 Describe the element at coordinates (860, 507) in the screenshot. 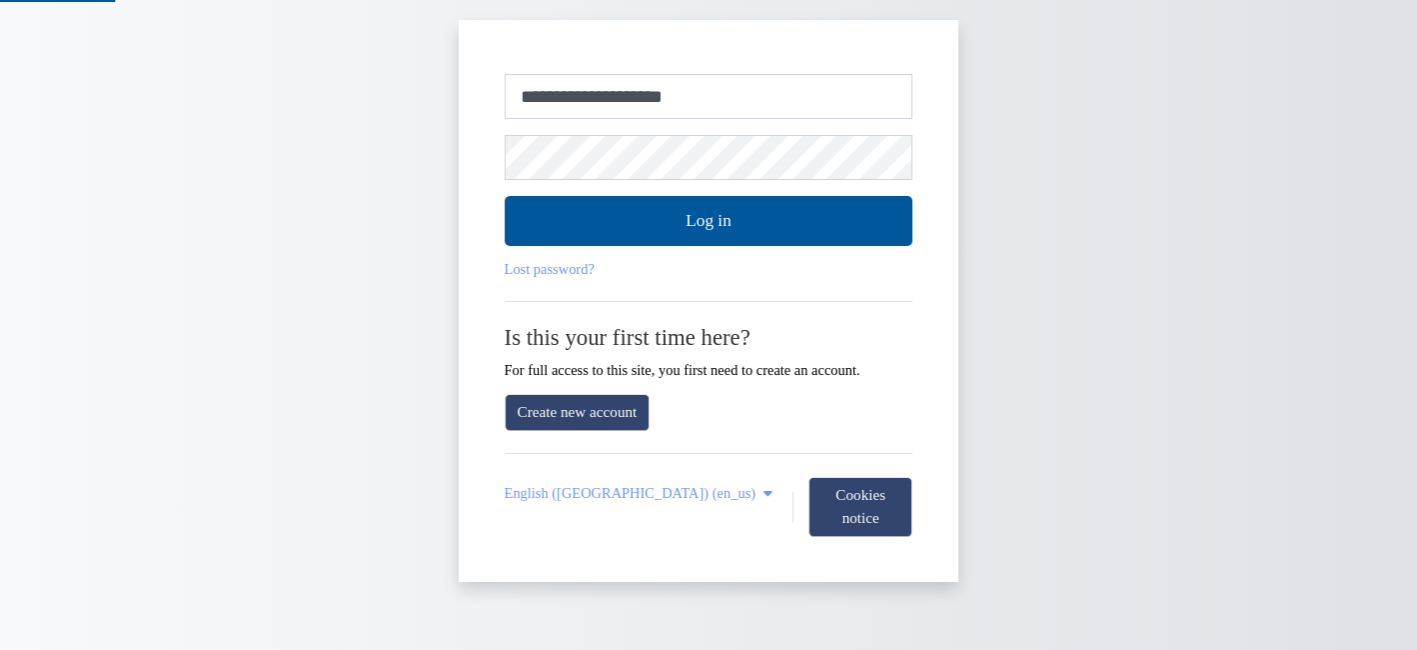

I see `button: Cookies notice` at that location.